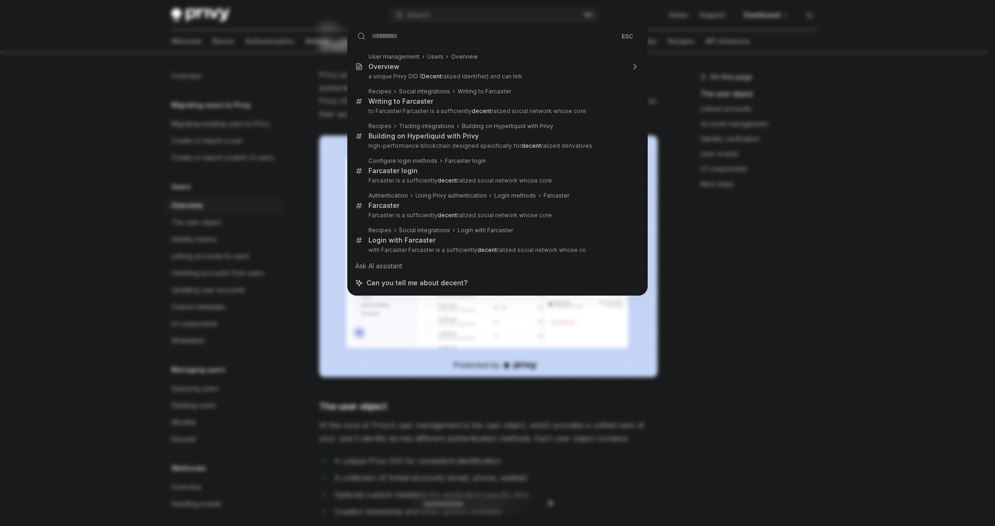 The width and height of the screenshot is (995, 526). Describe the element at coordinates (388, 196) in the screenshot. I see `div: Authentication` at that location.